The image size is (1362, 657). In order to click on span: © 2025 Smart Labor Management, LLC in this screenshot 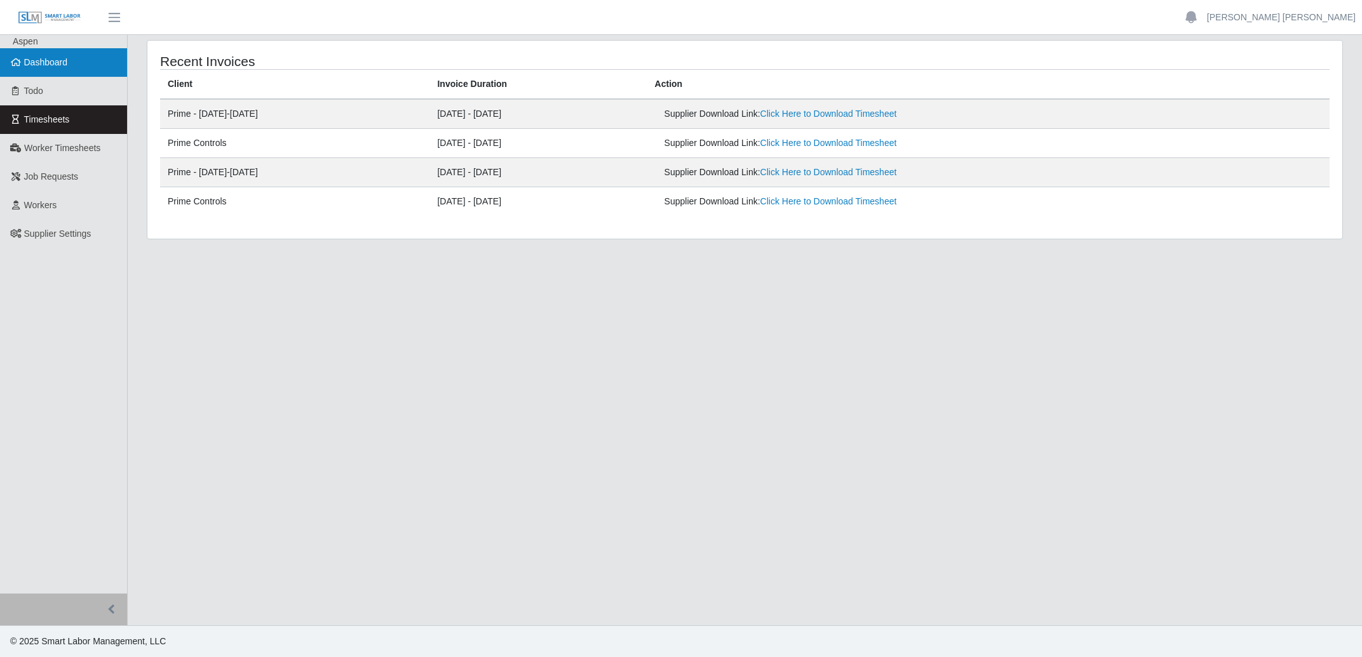, I will do `click(88, 641)`.